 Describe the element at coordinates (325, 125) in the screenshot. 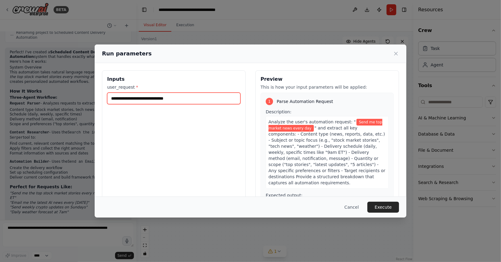

I see `span: Variable: user_request` at that location.